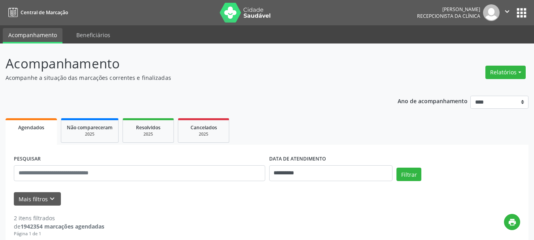 The width and height of the screenshot is (534, 240). Describe the element at coordinates (32, 36) in the screenshot. I see `a: Acompanhamento` at that location.